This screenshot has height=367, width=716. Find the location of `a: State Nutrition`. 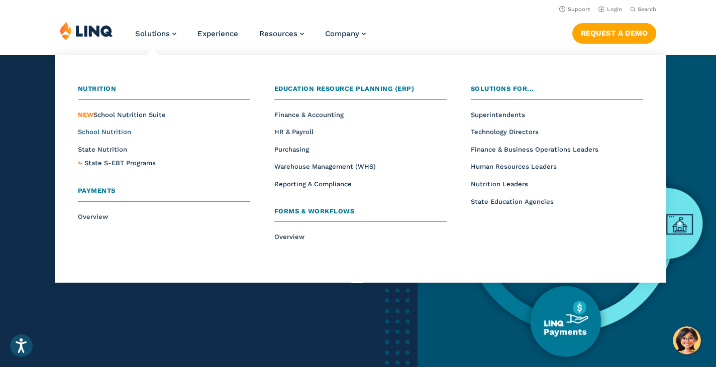

a: State Nutrition is located at coordinates (102, 149).